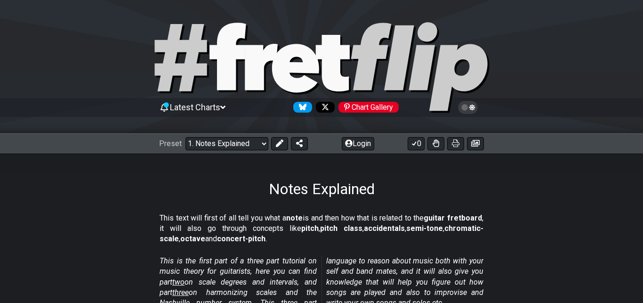 The width and height of the screenshot is (643, 303). I want to click on button: Edit Preset, so click(279, 144).